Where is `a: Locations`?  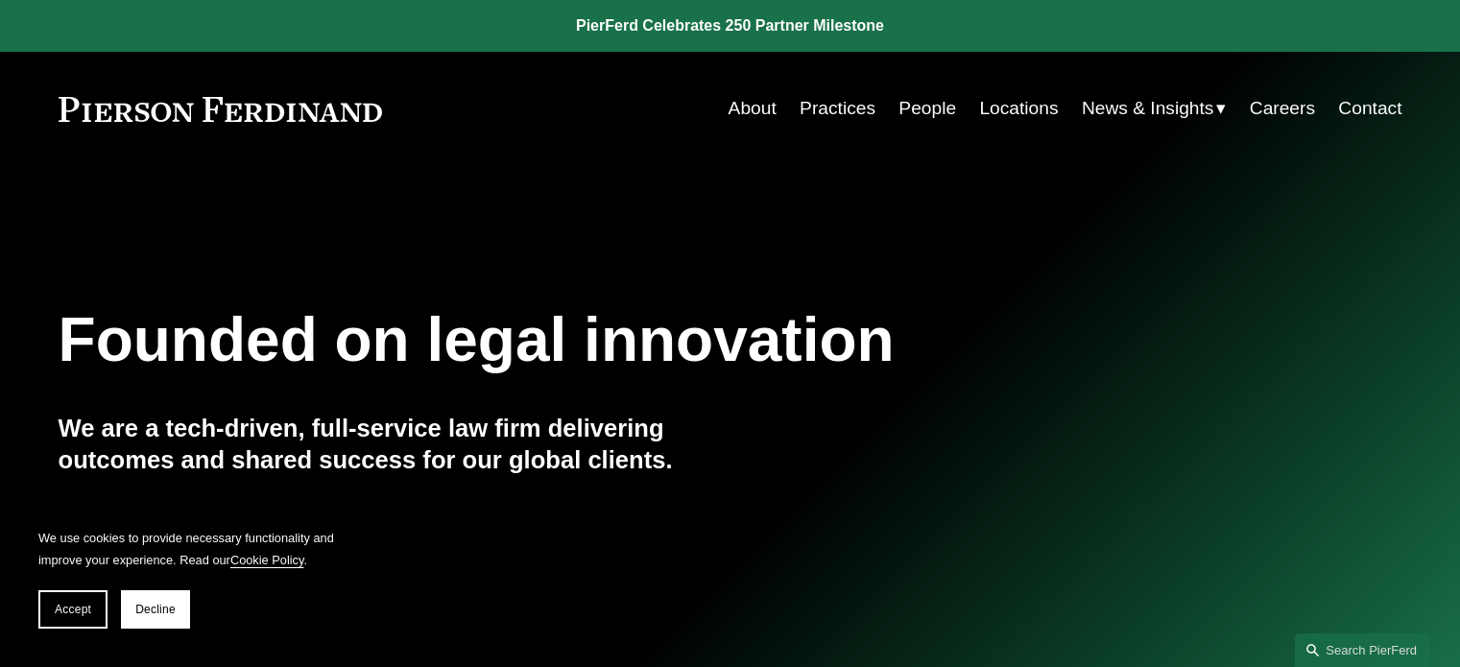 a: Locations is located at coordinates (1019, 108).